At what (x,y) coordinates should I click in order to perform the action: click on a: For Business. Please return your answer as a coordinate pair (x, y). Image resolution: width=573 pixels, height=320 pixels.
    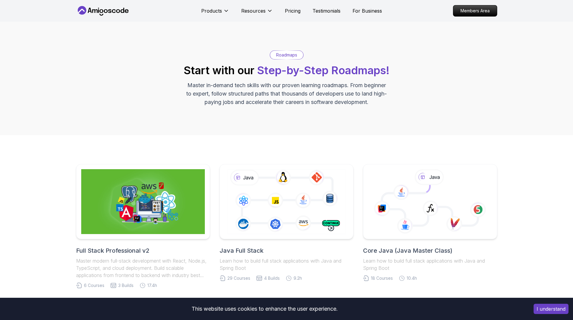
    Looking at the image, I should click on (367, 11).